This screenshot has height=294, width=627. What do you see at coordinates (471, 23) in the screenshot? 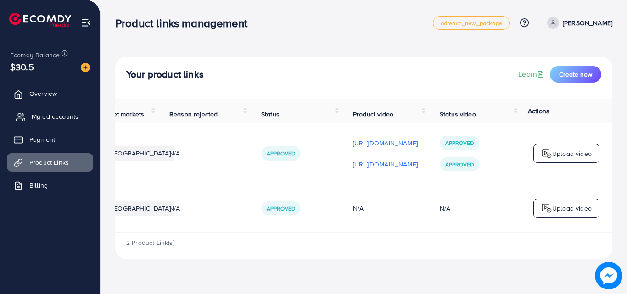
I see `a: adreach_new_package` at bounding box center [471, 23].